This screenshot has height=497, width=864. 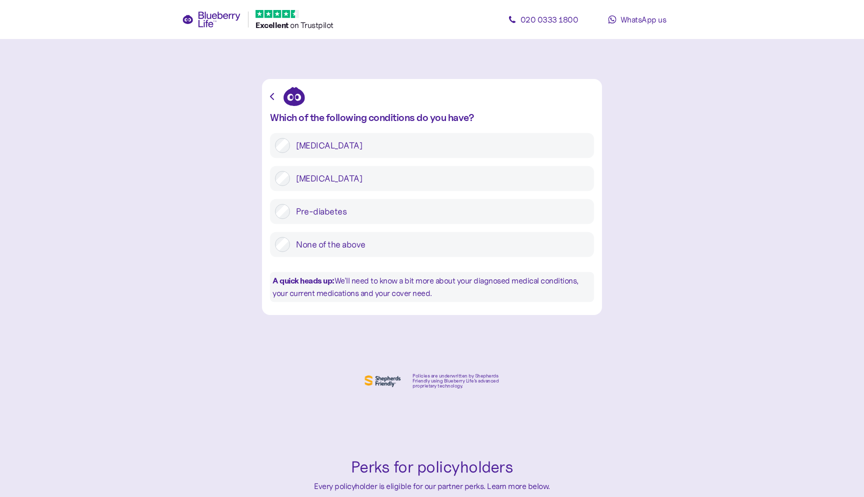 I want to click on span: on Trustpilot, so click(x=311, y=25).